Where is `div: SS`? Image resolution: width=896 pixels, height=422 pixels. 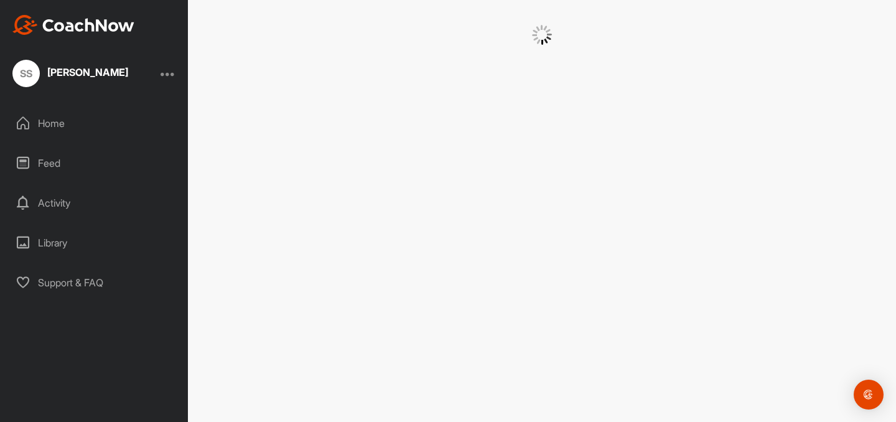 div: SS is located at coordinates (26, 73).